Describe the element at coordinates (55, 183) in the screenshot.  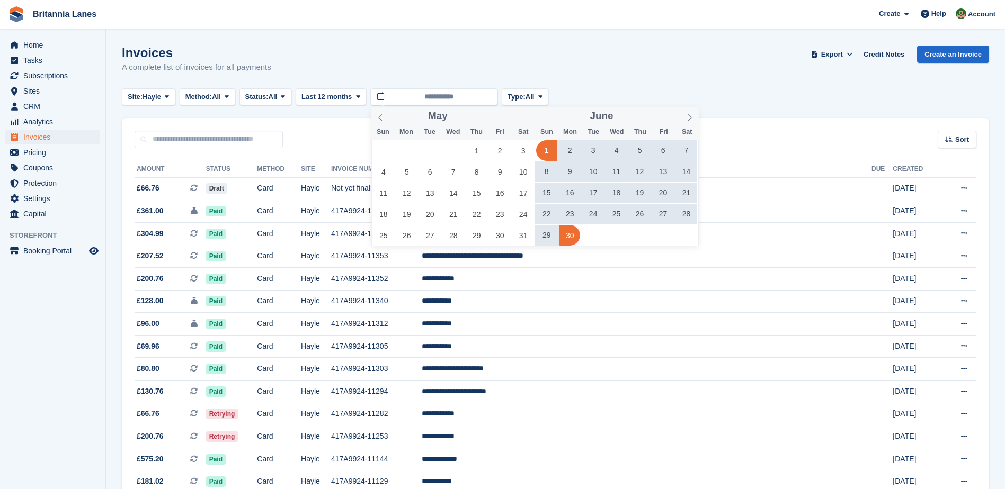
I see `span: Protection` at that location.